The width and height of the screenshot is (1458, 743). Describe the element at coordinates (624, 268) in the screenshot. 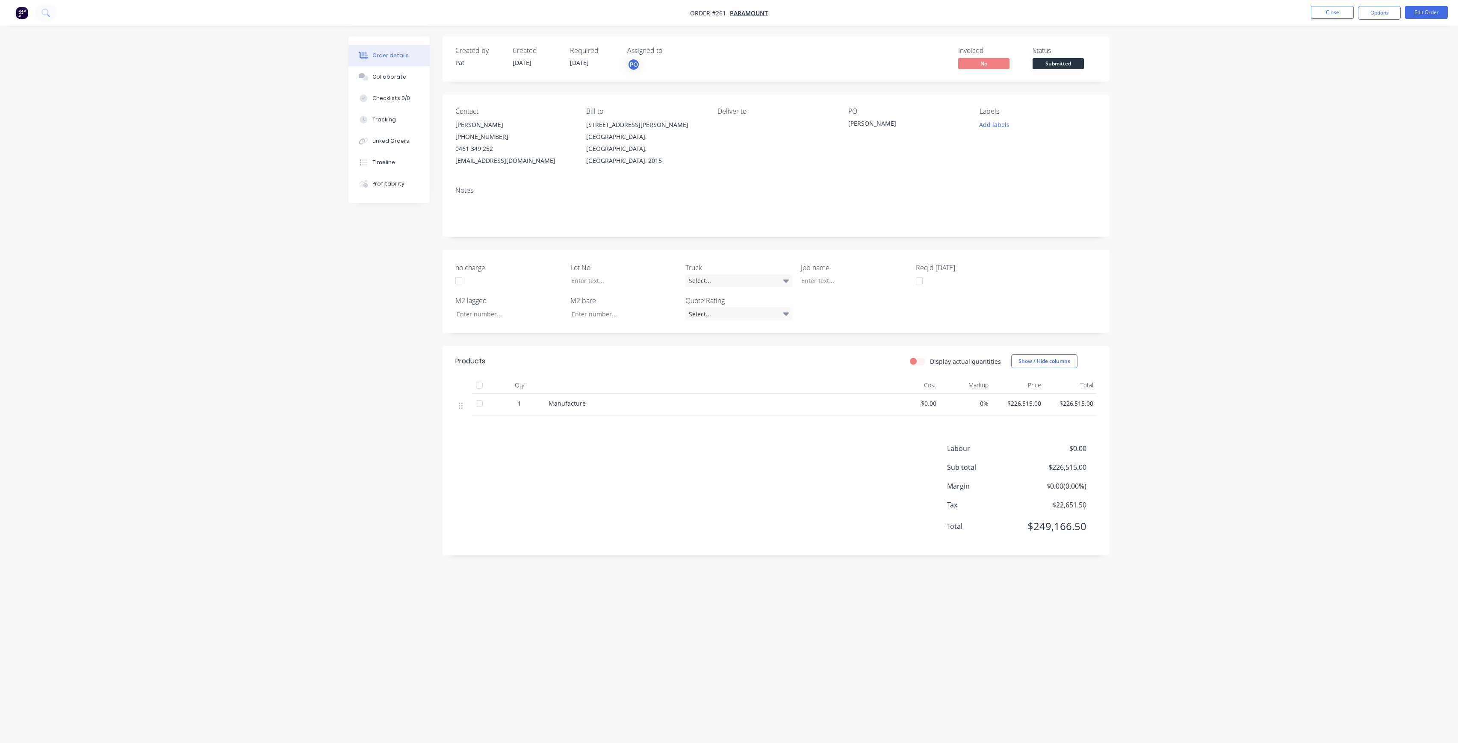

I see `label: Lot No` at that location.